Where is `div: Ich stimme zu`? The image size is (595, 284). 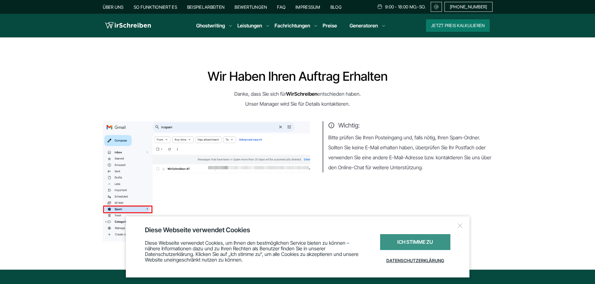
div: Ich stimme zu is located at coordinates (415, 242).